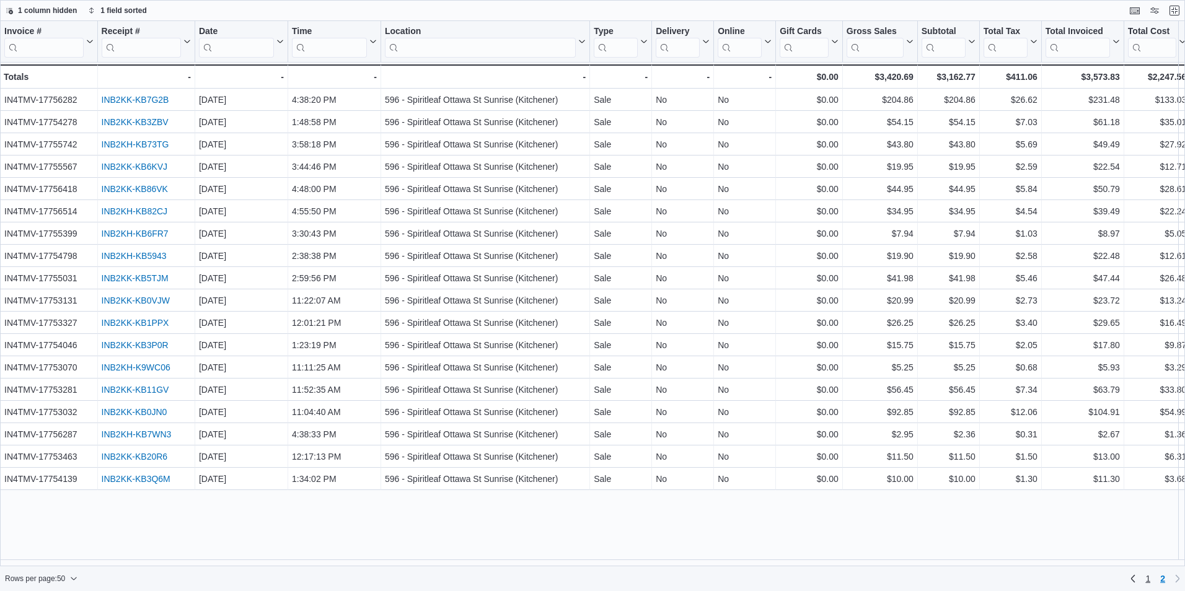 The height and width of the screenshot is (591, 1185). What do you see at coordinates (880, 100) in the screenshot?
I see `div: $204.86` at bounding box center [880, 100].